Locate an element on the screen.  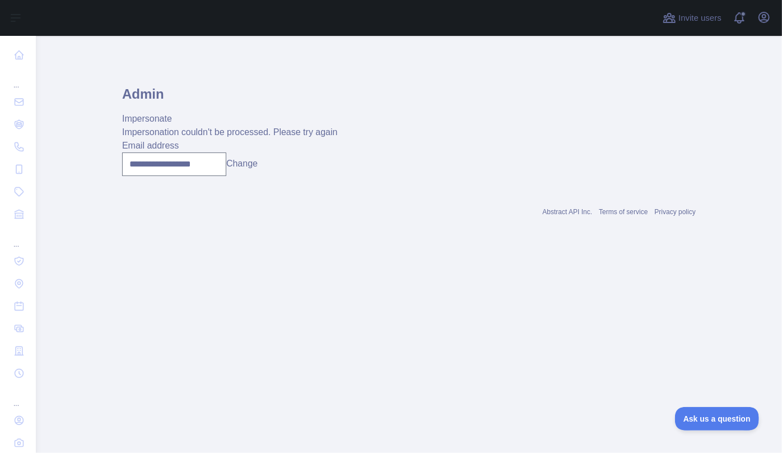
a: Privacy policy is located at coordinates (675, 212).